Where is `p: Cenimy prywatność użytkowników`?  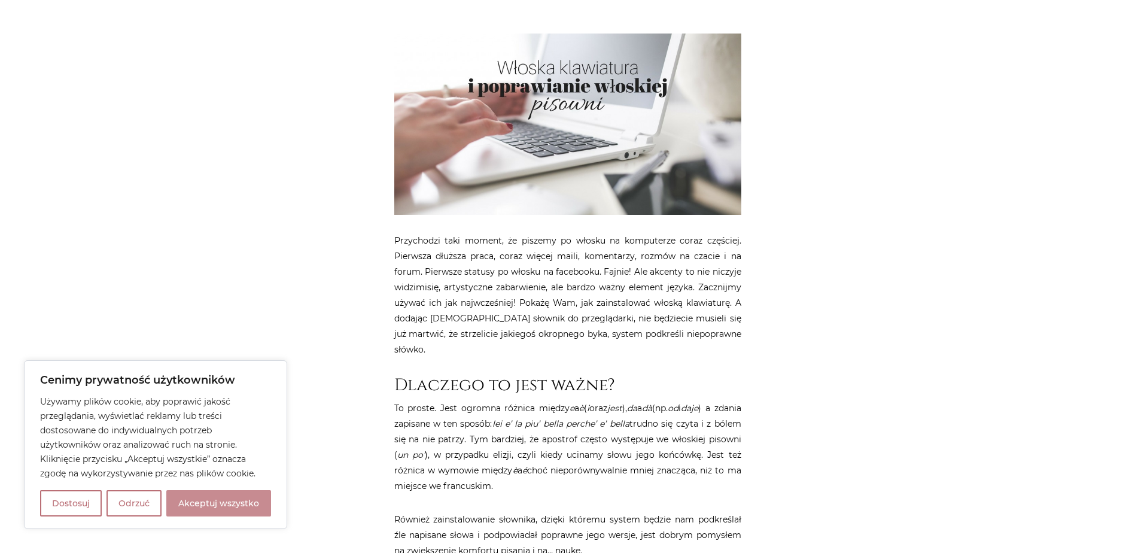
p: Cenimy prywatność użytkowników is located at coordinates (156, 380).